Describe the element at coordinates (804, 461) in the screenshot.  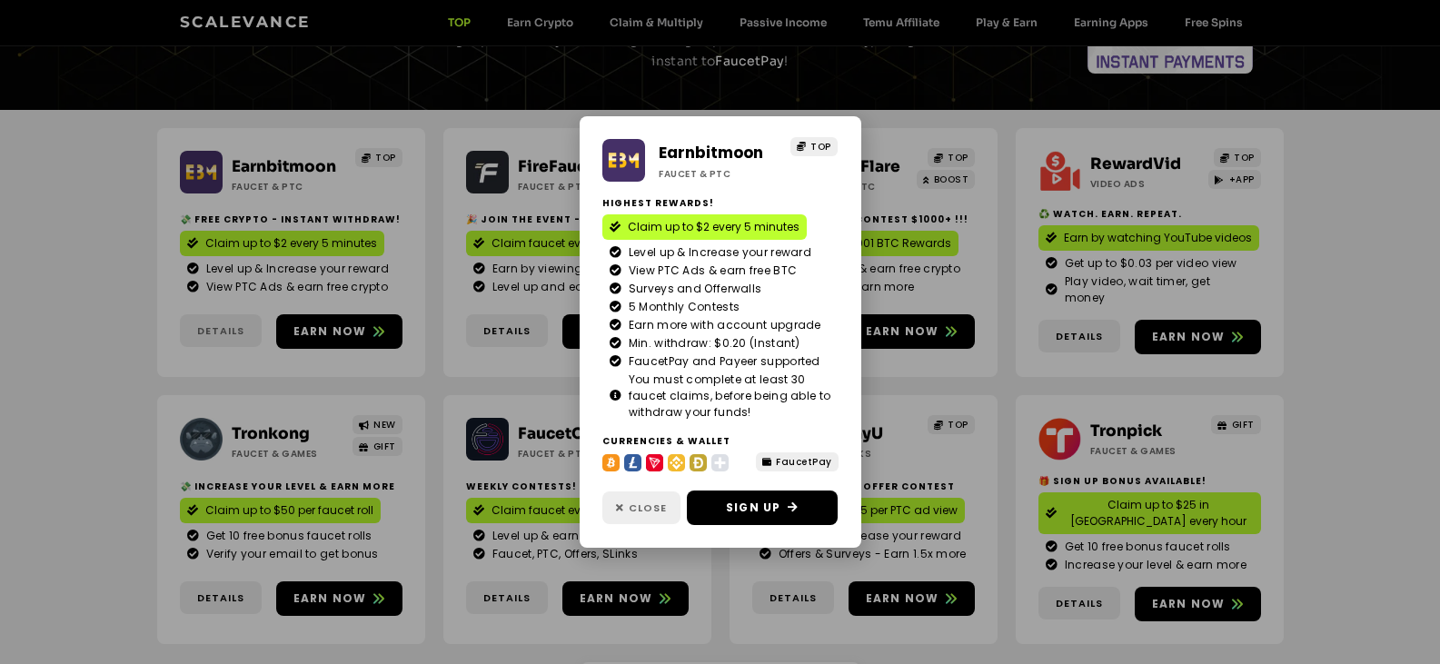
I see `span: FaucetPay` at that location.